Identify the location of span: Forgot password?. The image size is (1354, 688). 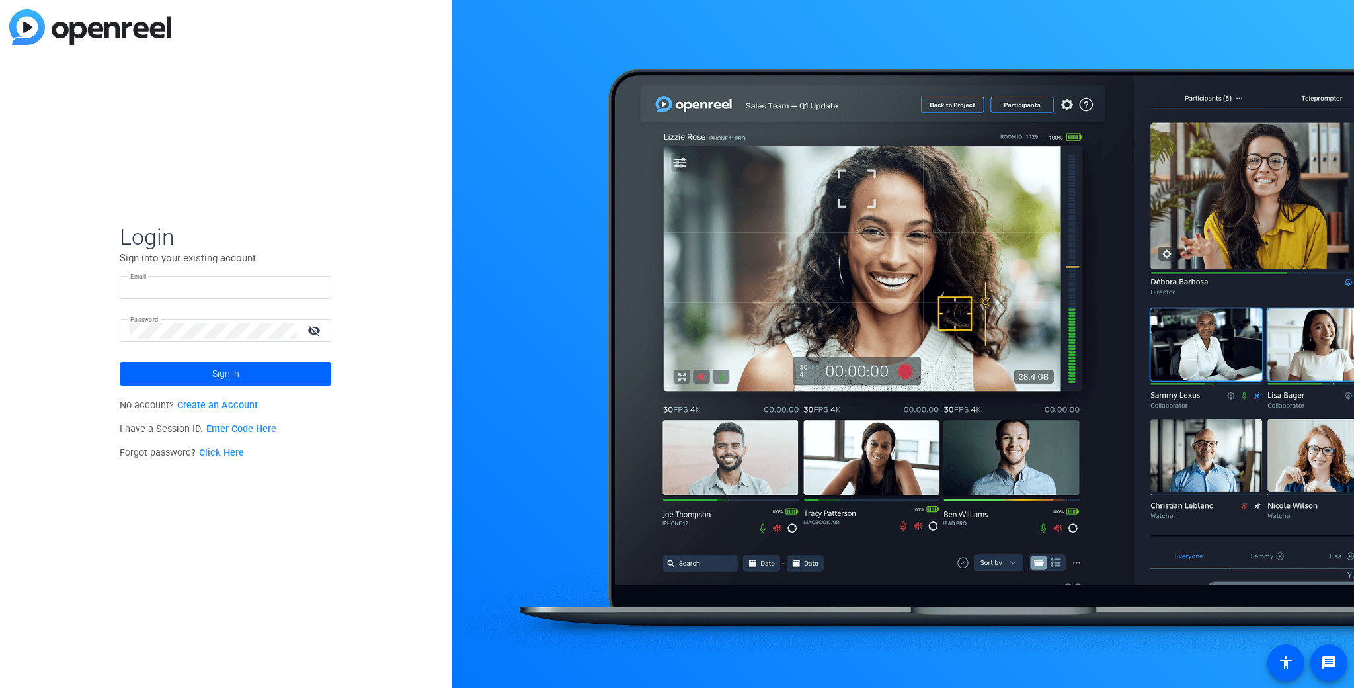
(182, 452).